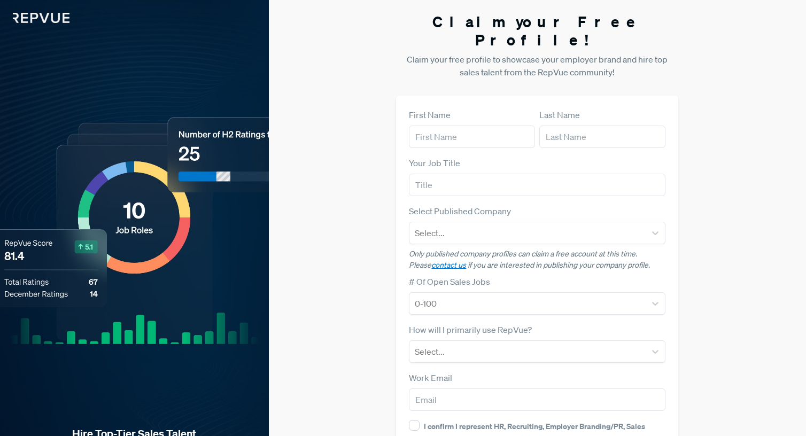  I want to click on input: First Name, so click(472, 137).